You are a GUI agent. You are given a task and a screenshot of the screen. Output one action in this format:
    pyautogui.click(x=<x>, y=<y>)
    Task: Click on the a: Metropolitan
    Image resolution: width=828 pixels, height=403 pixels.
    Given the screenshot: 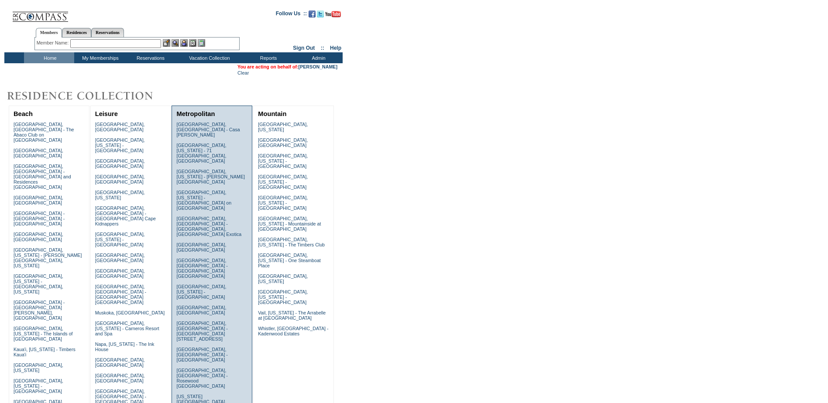 What is the action you would take?
    pyautogui.click(x=195, y=114)
    